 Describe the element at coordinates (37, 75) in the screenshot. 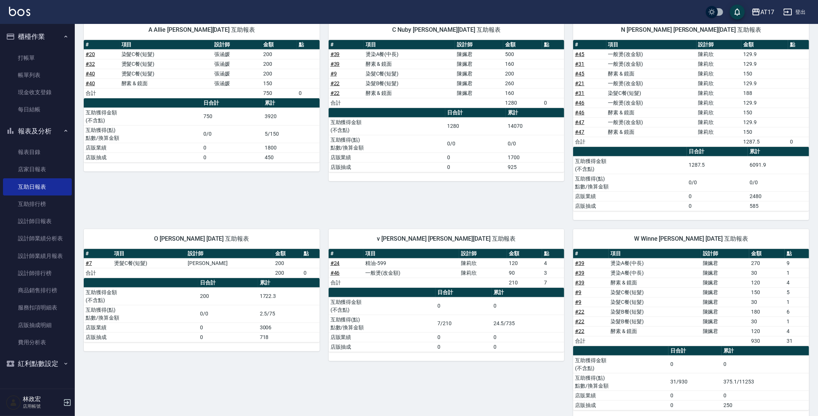

I see `a: 帳單列表` at that location.